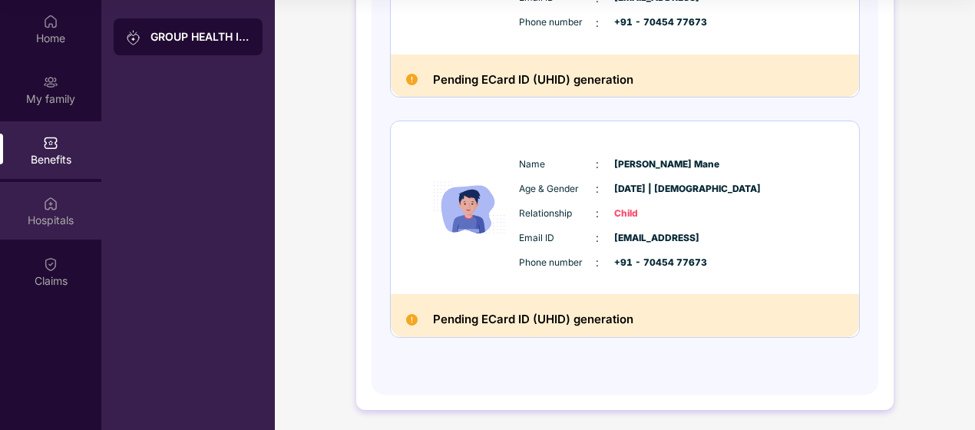 The width and height of the screenshot is (975, 430). I want to click on span: Email ID, so click(557, 238).